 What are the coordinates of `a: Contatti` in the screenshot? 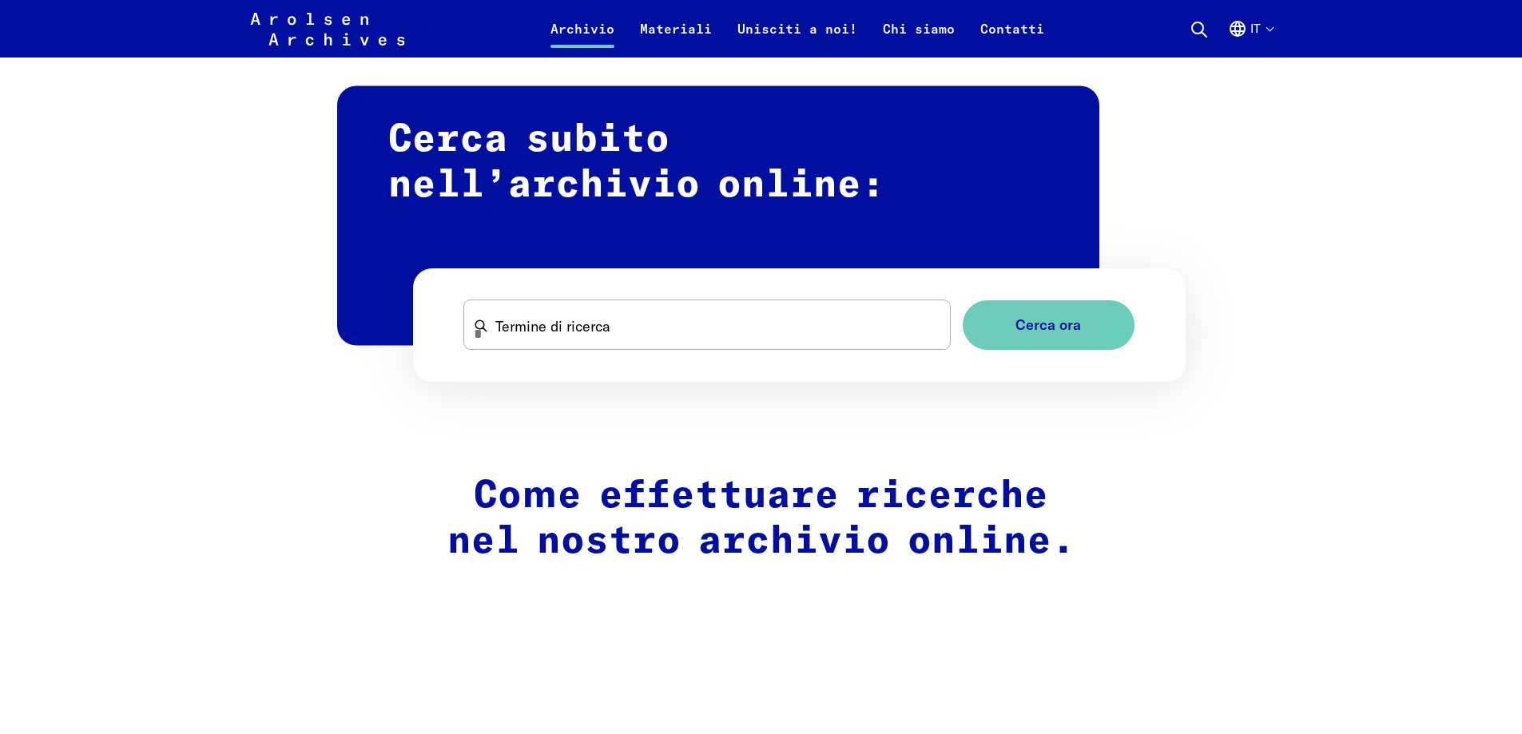 It's located at (1012, 38).